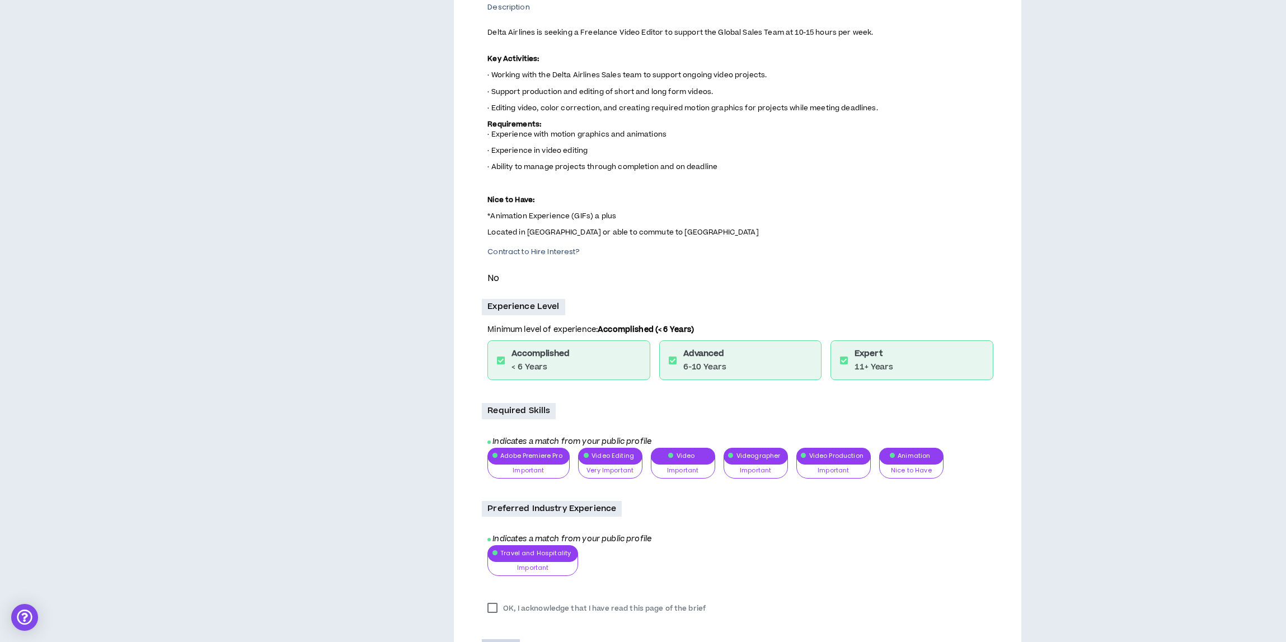  I want to click on p: Minimum level of experience:, so click(740, 332).